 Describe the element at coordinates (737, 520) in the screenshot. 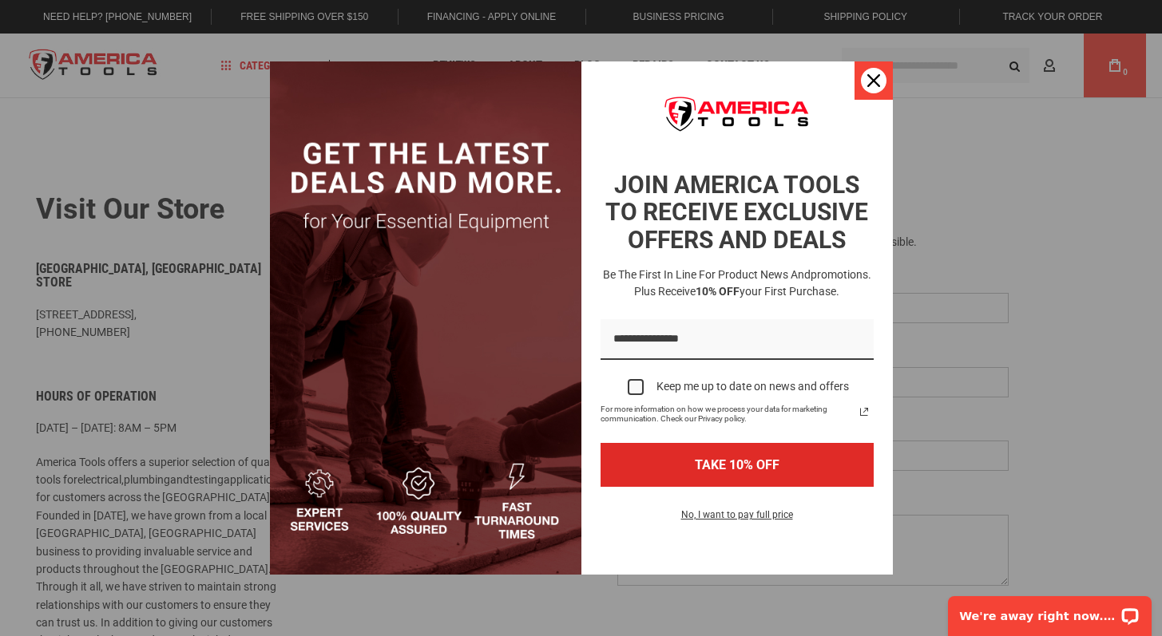

I see `button: No, I want to pay full price` at that location.